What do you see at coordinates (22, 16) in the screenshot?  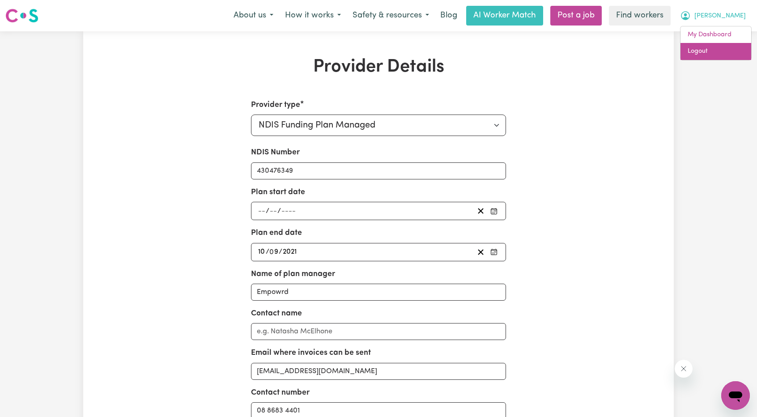 I see `a: Careseekers logo` at bounding box center [22, 16].